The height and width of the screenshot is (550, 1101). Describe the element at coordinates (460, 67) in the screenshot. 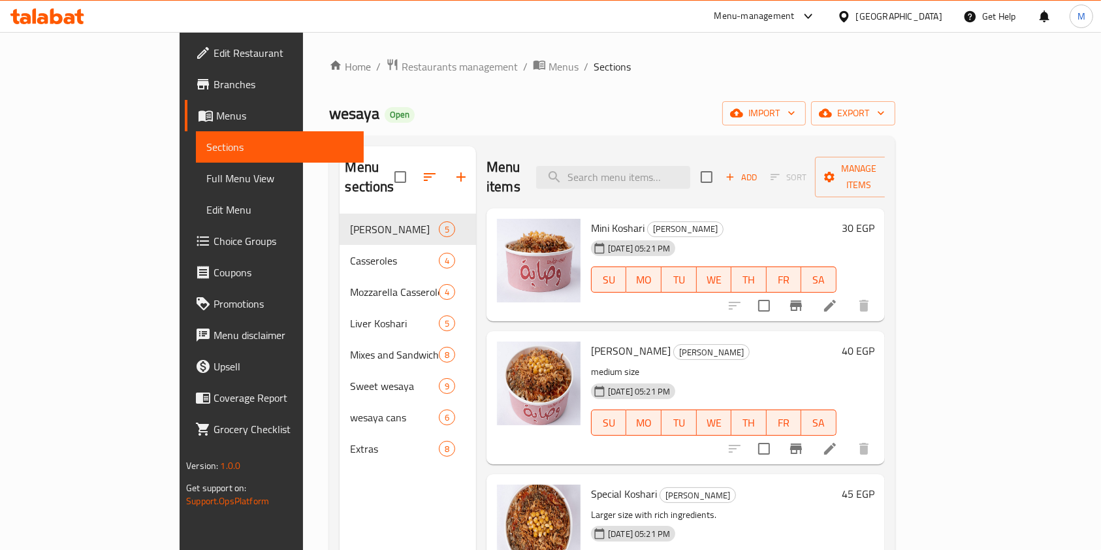

I see `span: Restaurants management` at that location.